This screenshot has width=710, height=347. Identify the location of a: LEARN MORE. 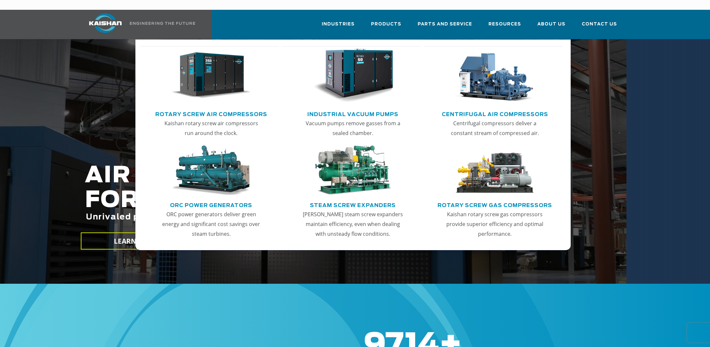
(136, 241).